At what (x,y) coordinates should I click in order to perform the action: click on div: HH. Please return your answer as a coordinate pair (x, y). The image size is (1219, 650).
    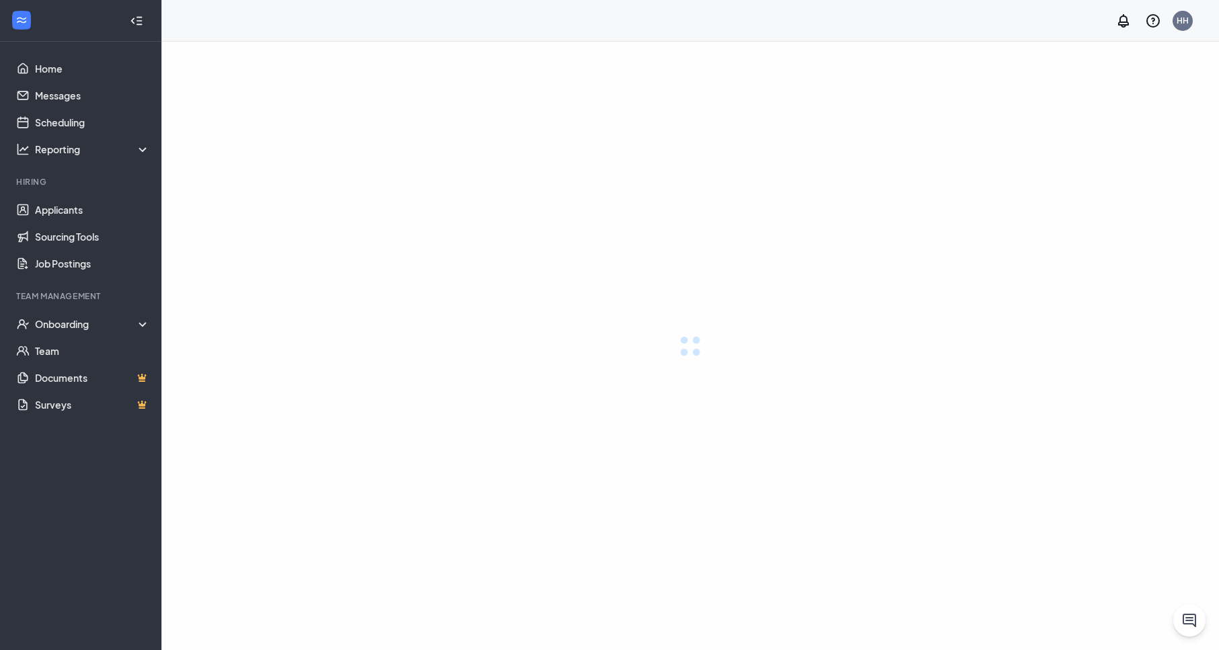
    Looking at the image, I should click on (1182, 20).